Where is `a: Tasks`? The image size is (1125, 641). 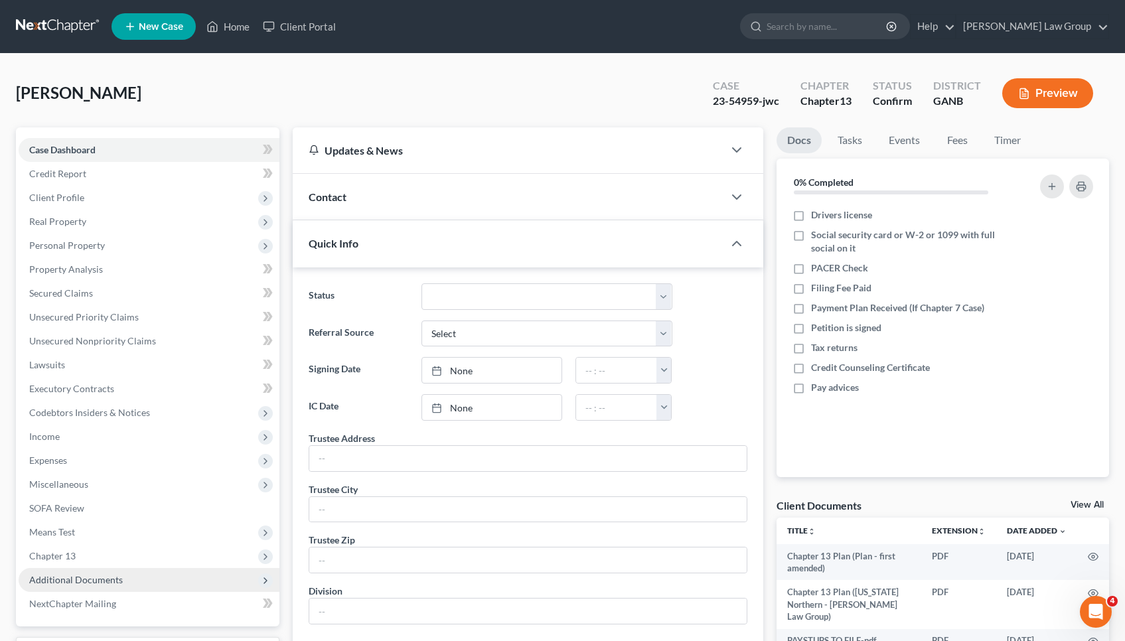 a: Tasks is located at coordinates (850, 140).